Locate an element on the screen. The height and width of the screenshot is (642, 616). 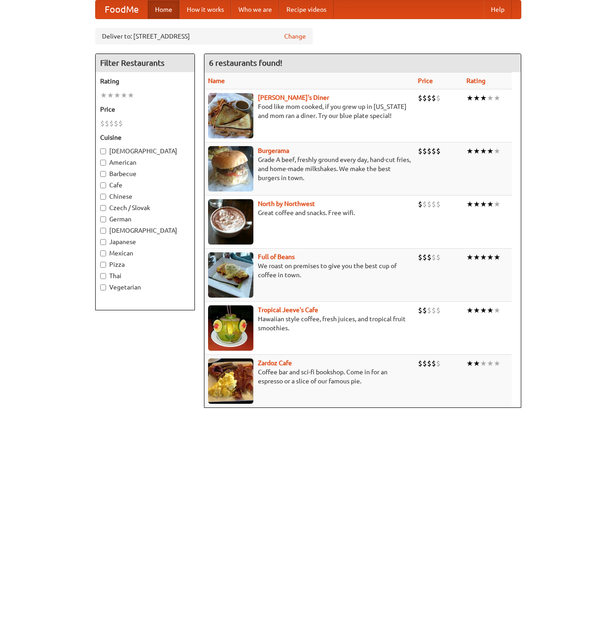
label: Mexican is located at coordinates (145, 253).